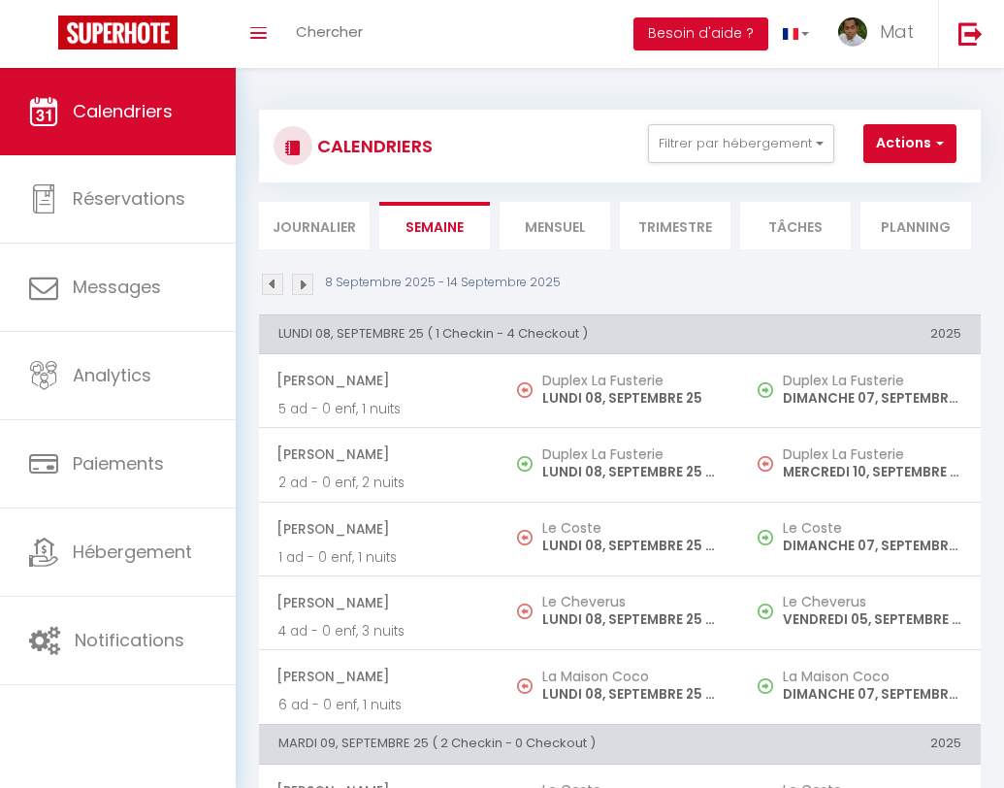  I want to click on p: VENDREDI 05, SEPTEMBRE 25 - 17:00, so click(872, 619).